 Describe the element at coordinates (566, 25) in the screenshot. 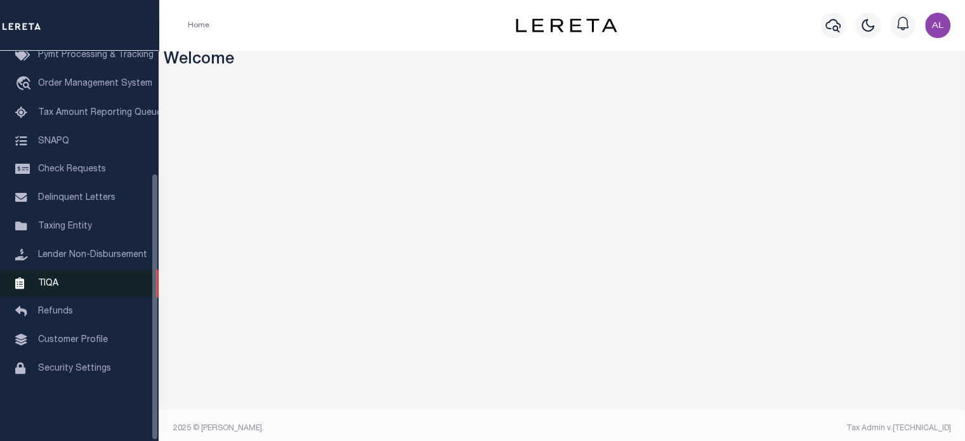

I see `img: logo-dark.svg` at that location.